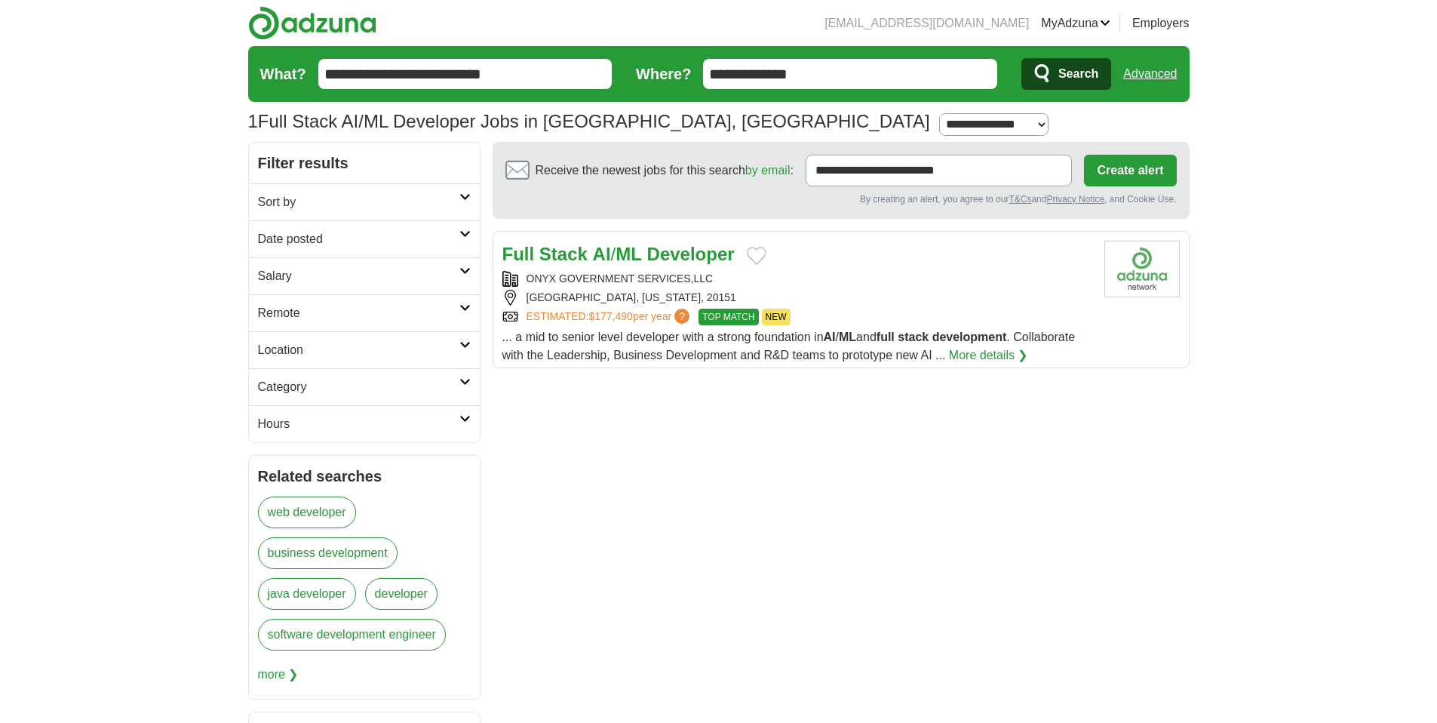  What do you see at coordinates (358, 350) in the screenshot?
I see `h2: Location` at bounding box center [358, 350].